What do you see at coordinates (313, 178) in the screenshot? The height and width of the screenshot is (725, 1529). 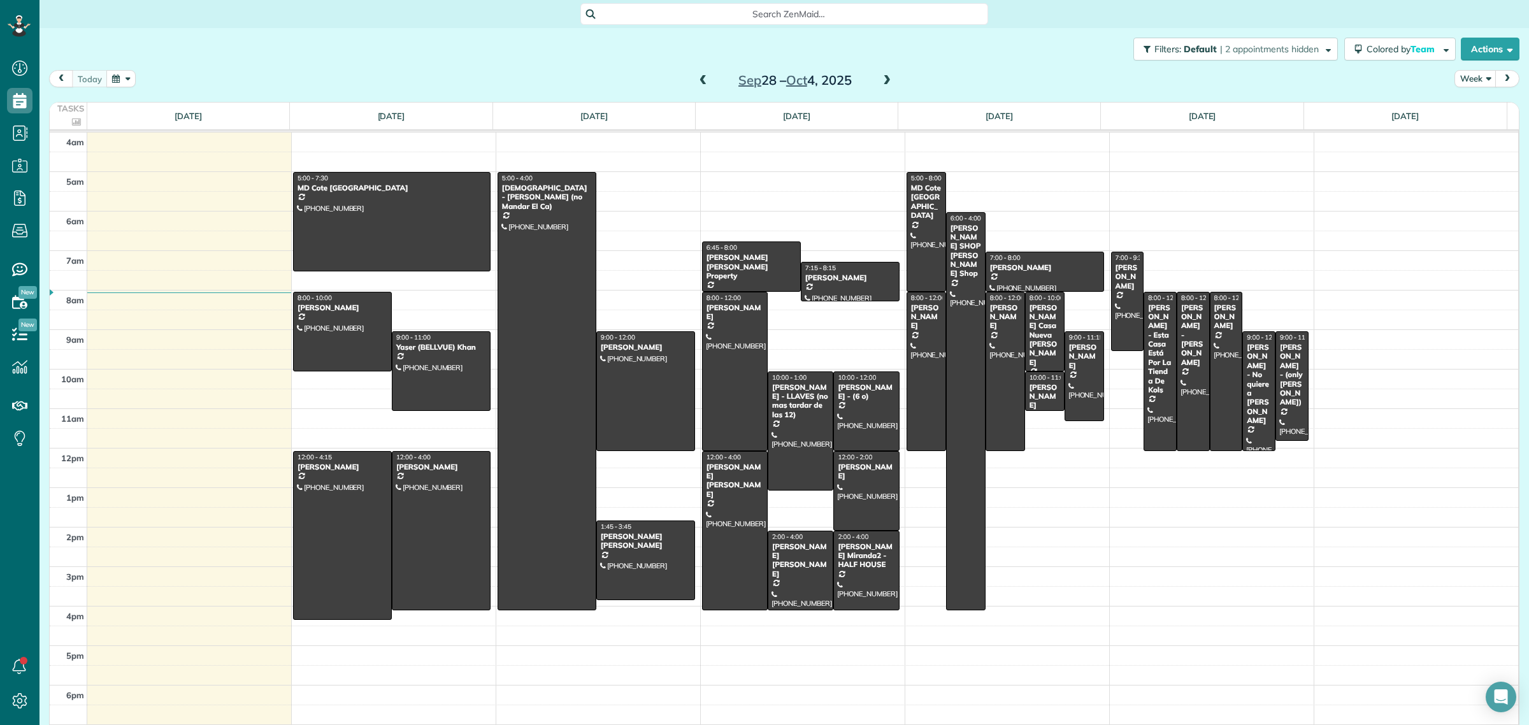 I see `span: 5:00 - 7:30` at bounding box center [313, 178].